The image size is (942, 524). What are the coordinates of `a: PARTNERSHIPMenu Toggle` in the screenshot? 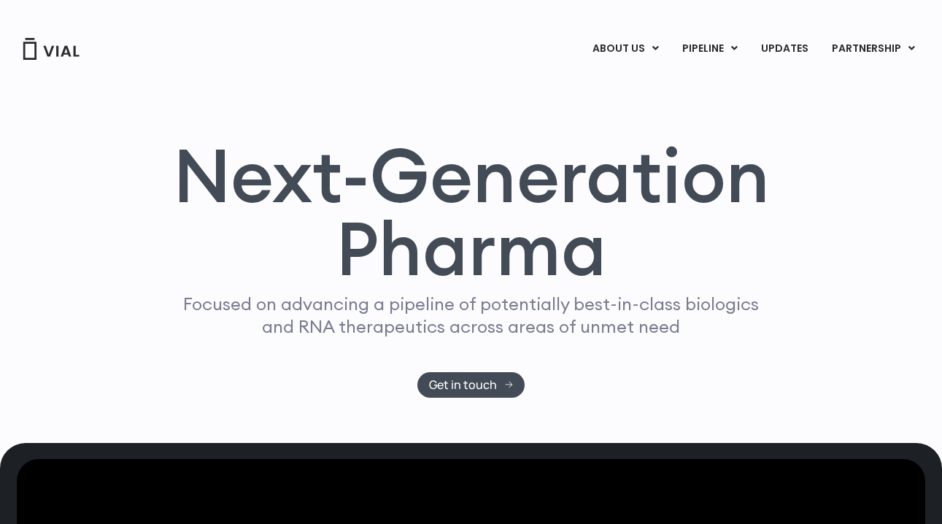 It's located at (873, 49).